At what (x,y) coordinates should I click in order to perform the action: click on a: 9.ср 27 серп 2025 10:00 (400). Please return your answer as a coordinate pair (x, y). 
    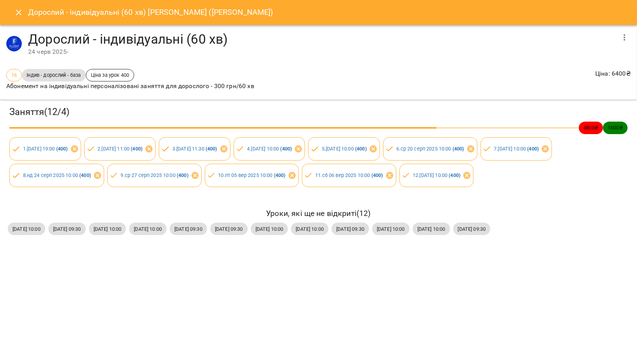
    Looking at the image, I should click on (154, 175).